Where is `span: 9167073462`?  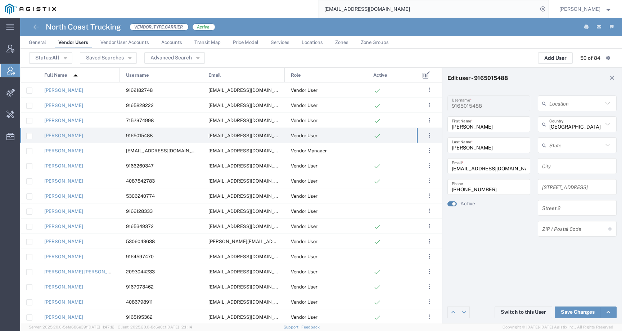 span: 9167073462 is located at coordinates (140, 287).